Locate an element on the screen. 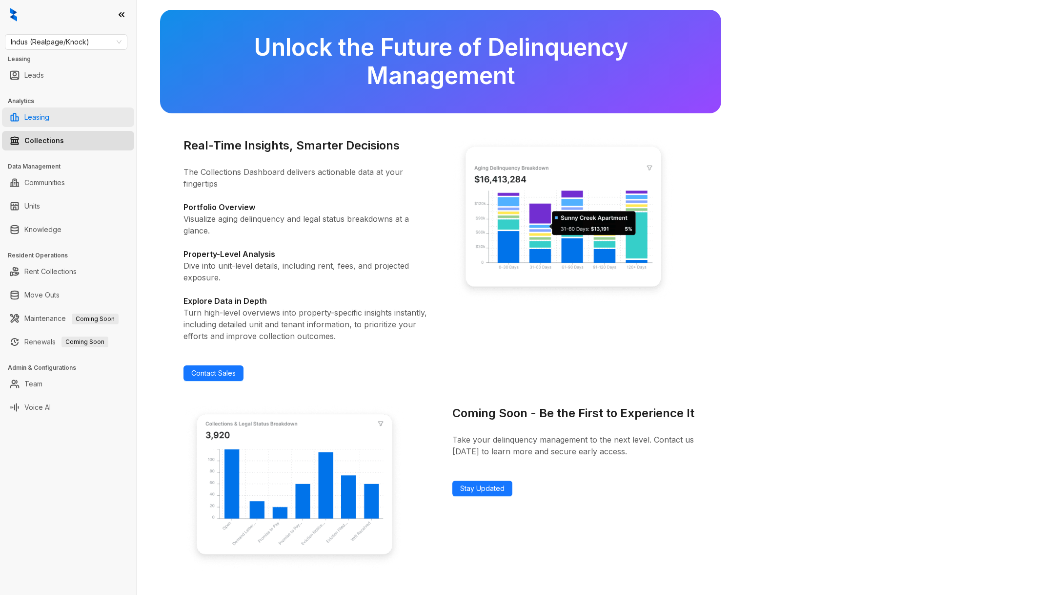 The image size is (1054, 595). a: Move Outs is located at coordinates (42, 295).